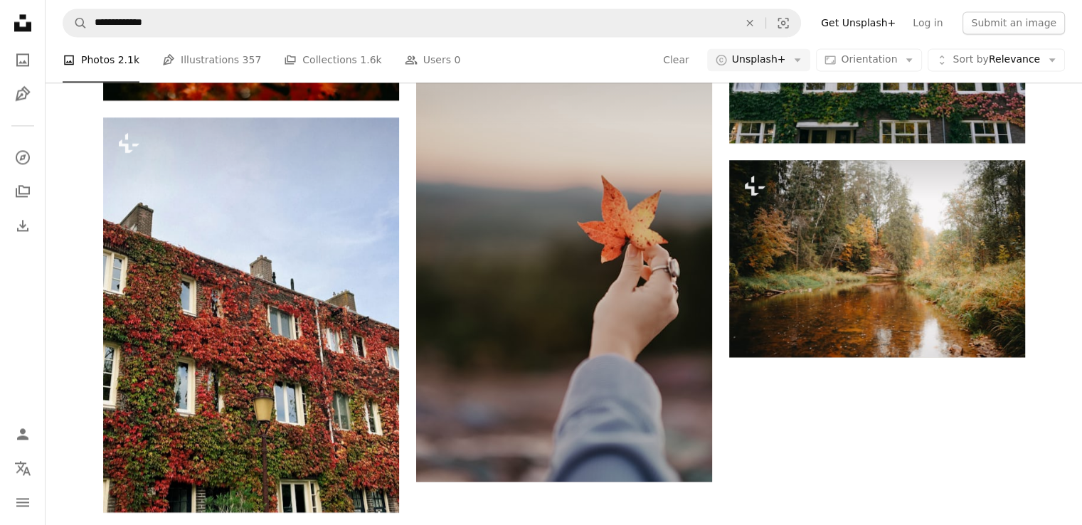 The width and height of the screenshot is (1082, 525). What do you see at coordinates (23, 94) in the screenshot?
I see `a: Illustrations` at bounding box center [23, 94].